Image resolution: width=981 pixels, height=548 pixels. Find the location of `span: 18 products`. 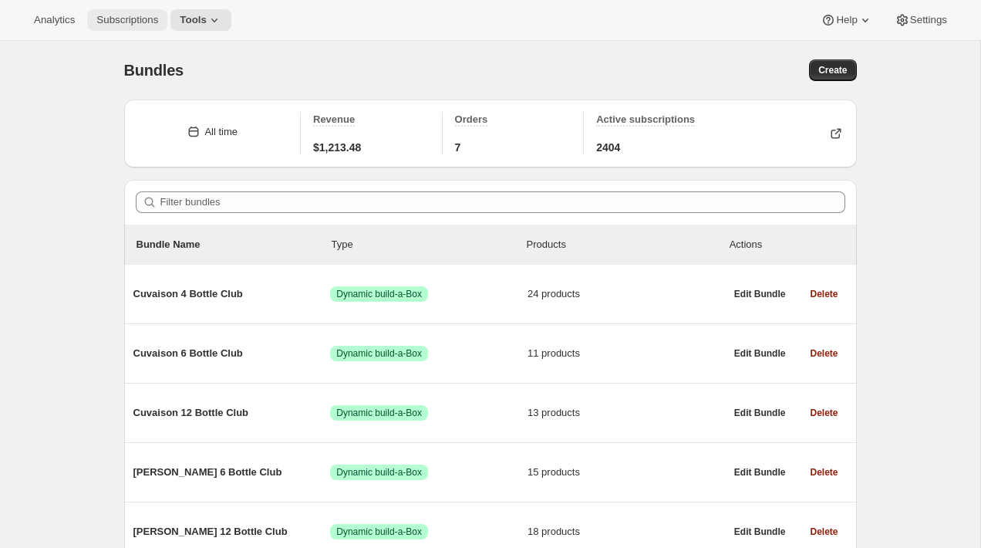

span: 18 products is located at coordinates (626, 531).